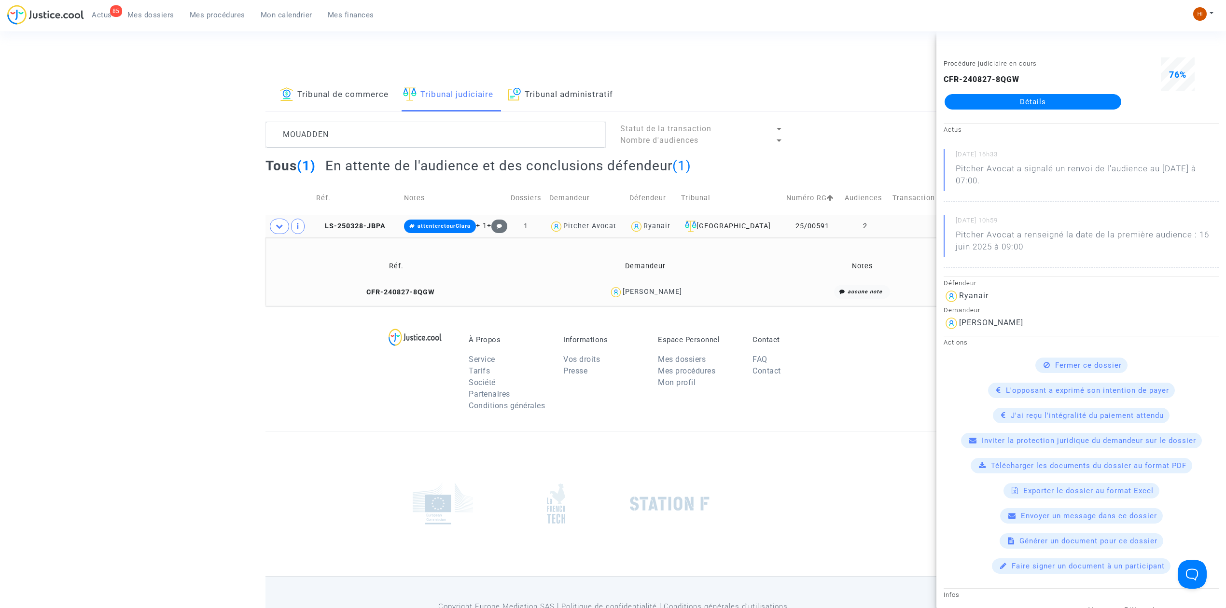 The width and height of the screenshot is (1226, 608). What do you see at coordinates (812, 198) in the screenshot?
I see `td: Numéro RG` at bounding box center [812, 198].